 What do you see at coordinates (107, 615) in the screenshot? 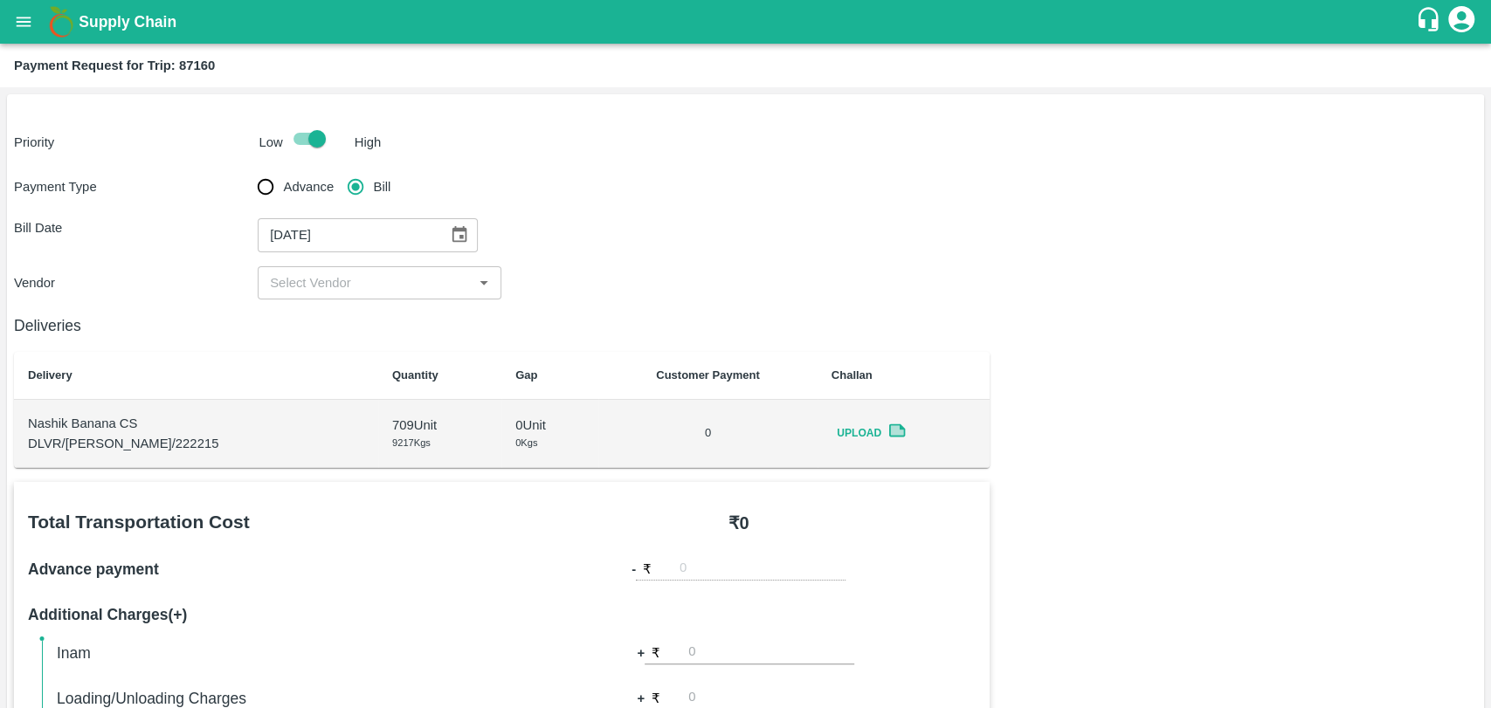
I see `b: Additional Charges(+)` at bounding box center [107, 615].